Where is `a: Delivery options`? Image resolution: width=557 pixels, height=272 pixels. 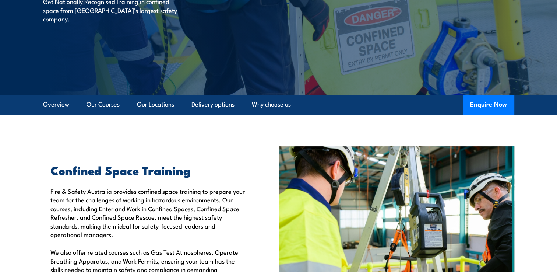
a: Delivery options is located at coordinates (213, 104).